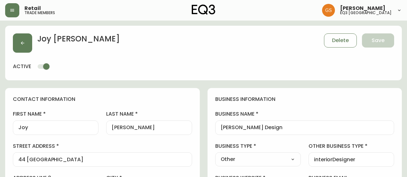 The width and height of the screenshot is (407, 177). Describe the element at coordinates (352, 147) in the screenshot. I see `label: other business type` at that location.